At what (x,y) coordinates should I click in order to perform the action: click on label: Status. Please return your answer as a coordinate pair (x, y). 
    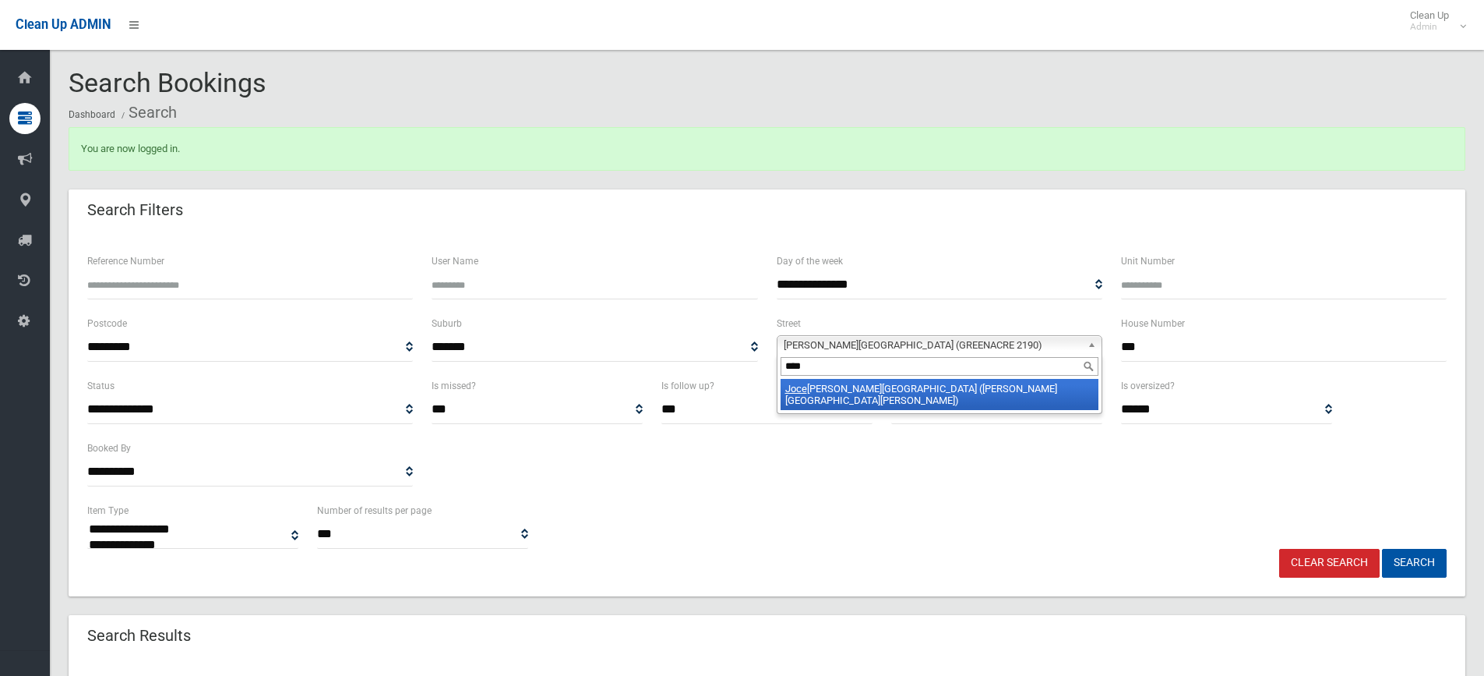
    Looking at the image, I should click on (101, 386).